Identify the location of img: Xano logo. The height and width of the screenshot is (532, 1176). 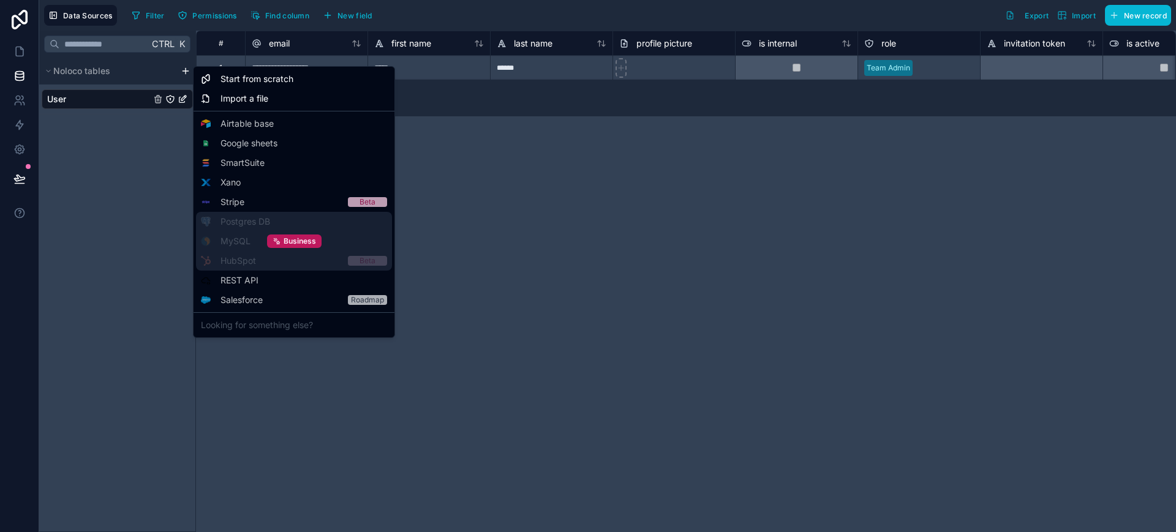
(206, 182).